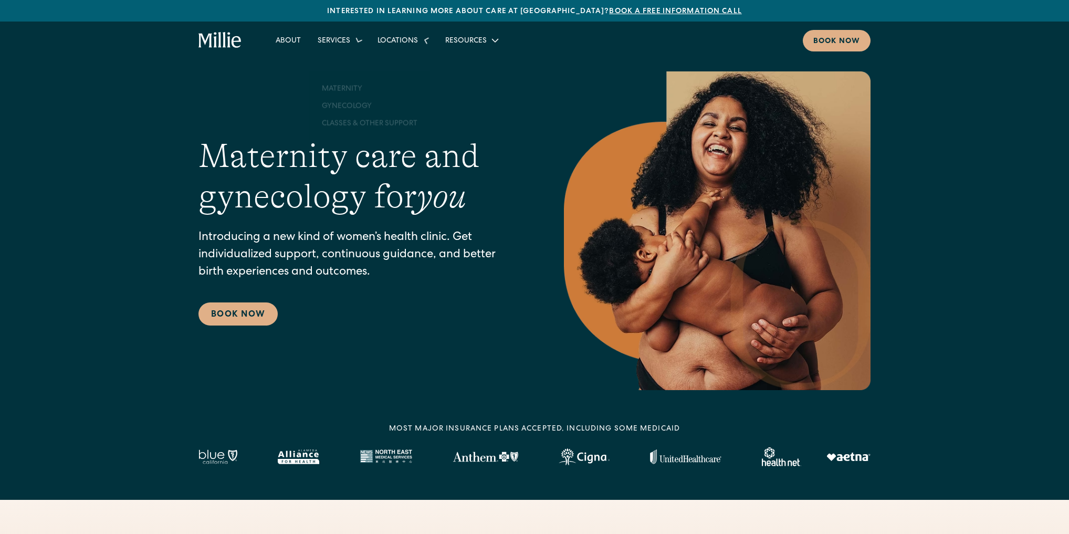 The image size is (1069, 534). What do you see at coordinates (288, 40) in the screenshot?
I see `a: About` at bounding box center [288, 40].